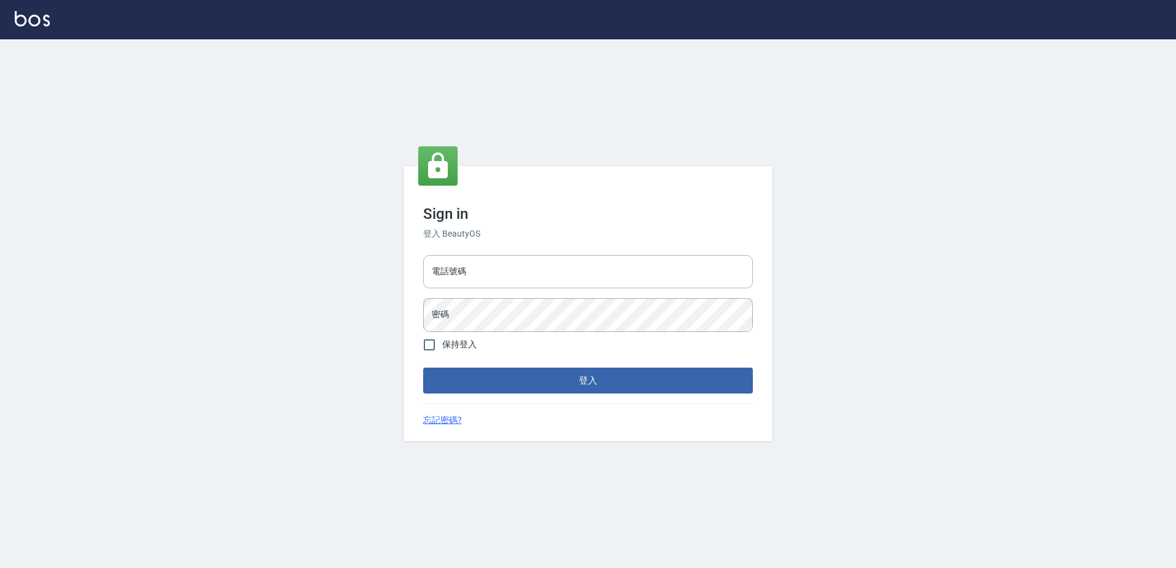 This screenshot has width=1176, height=568. Describe the element at coordinates (588, 214) in the screenshot. I see `h3: Sign in` at that location.